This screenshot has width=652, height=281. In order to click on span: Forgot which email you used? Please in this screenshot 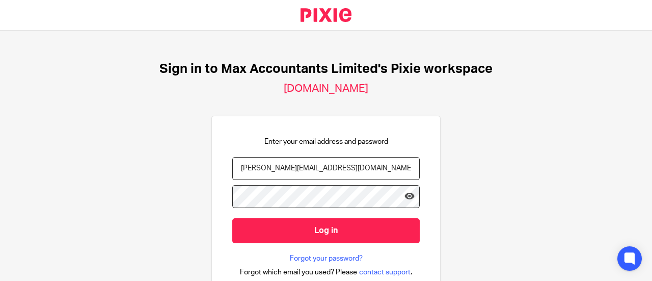, I will do `click(299, 272)`.